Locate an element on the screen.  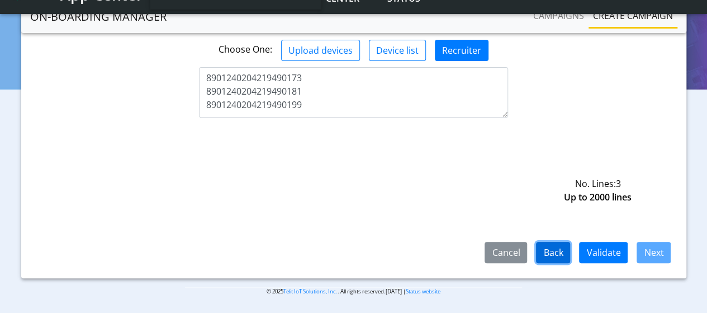
button: Device list is located at coordinates (398, 50).